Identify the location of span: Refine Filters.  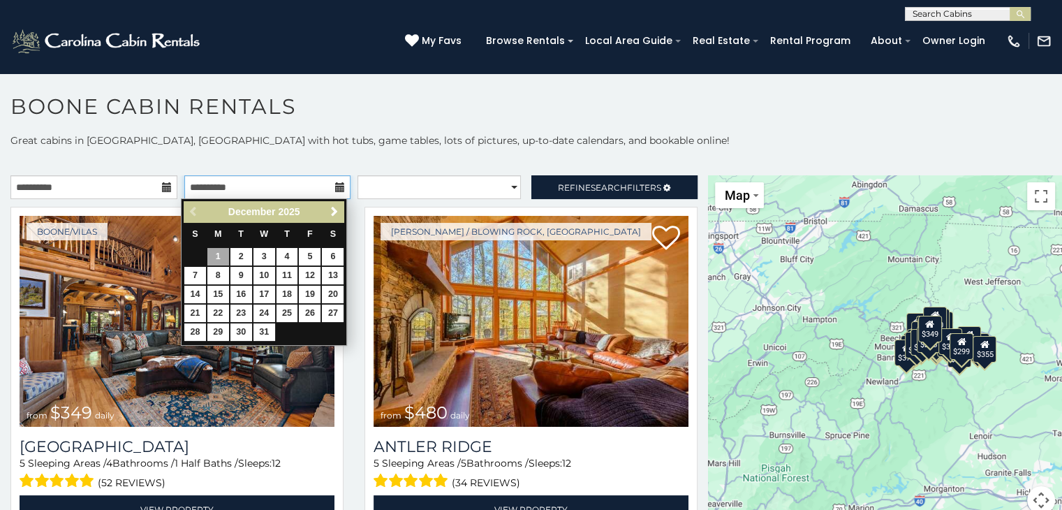
(609, 187).